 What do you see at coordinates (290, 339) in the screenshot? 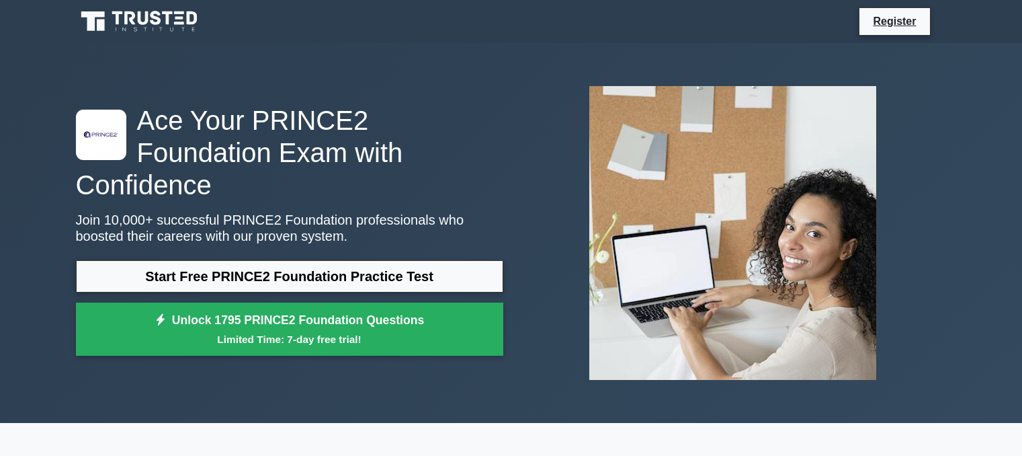
I see `small: Limited Time: 7-day free trial!` at bounding box center [290, 339].